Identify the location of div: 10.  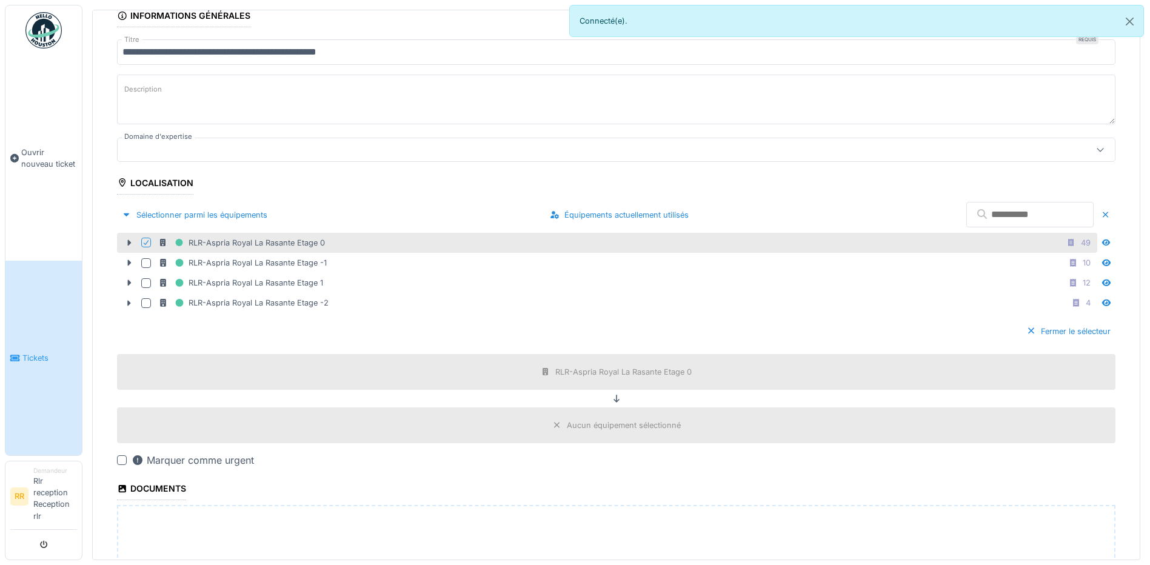
(1087, 263).